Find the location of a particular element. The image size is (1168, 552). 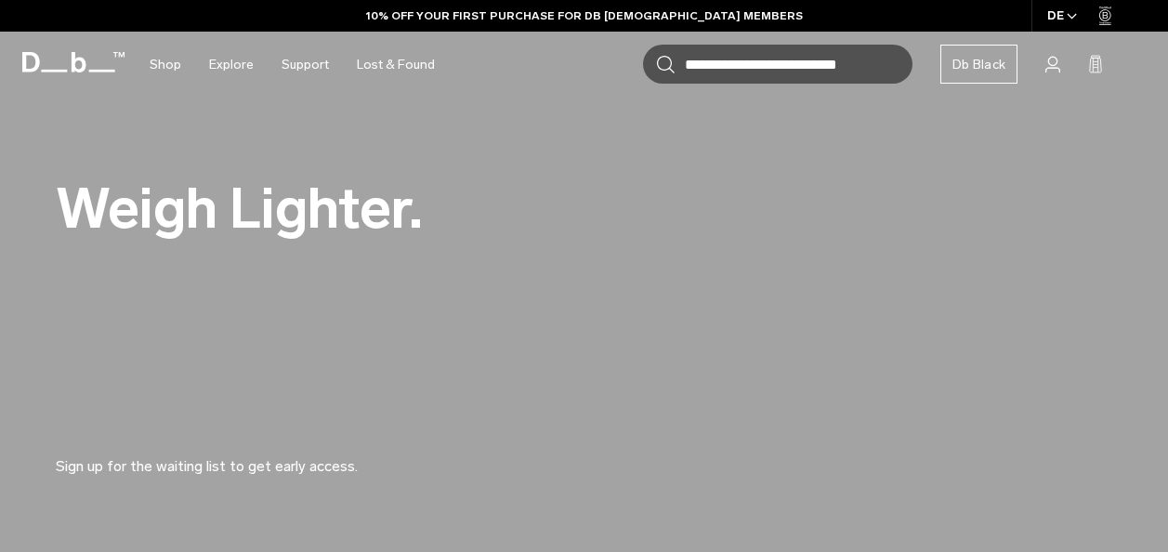

a: Explore is located at coordinates (231, 64).